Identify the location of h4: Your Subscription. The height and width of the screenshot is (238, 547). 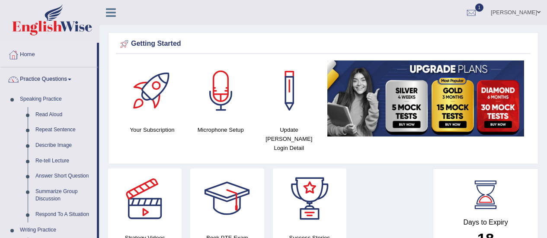
(152, 130).